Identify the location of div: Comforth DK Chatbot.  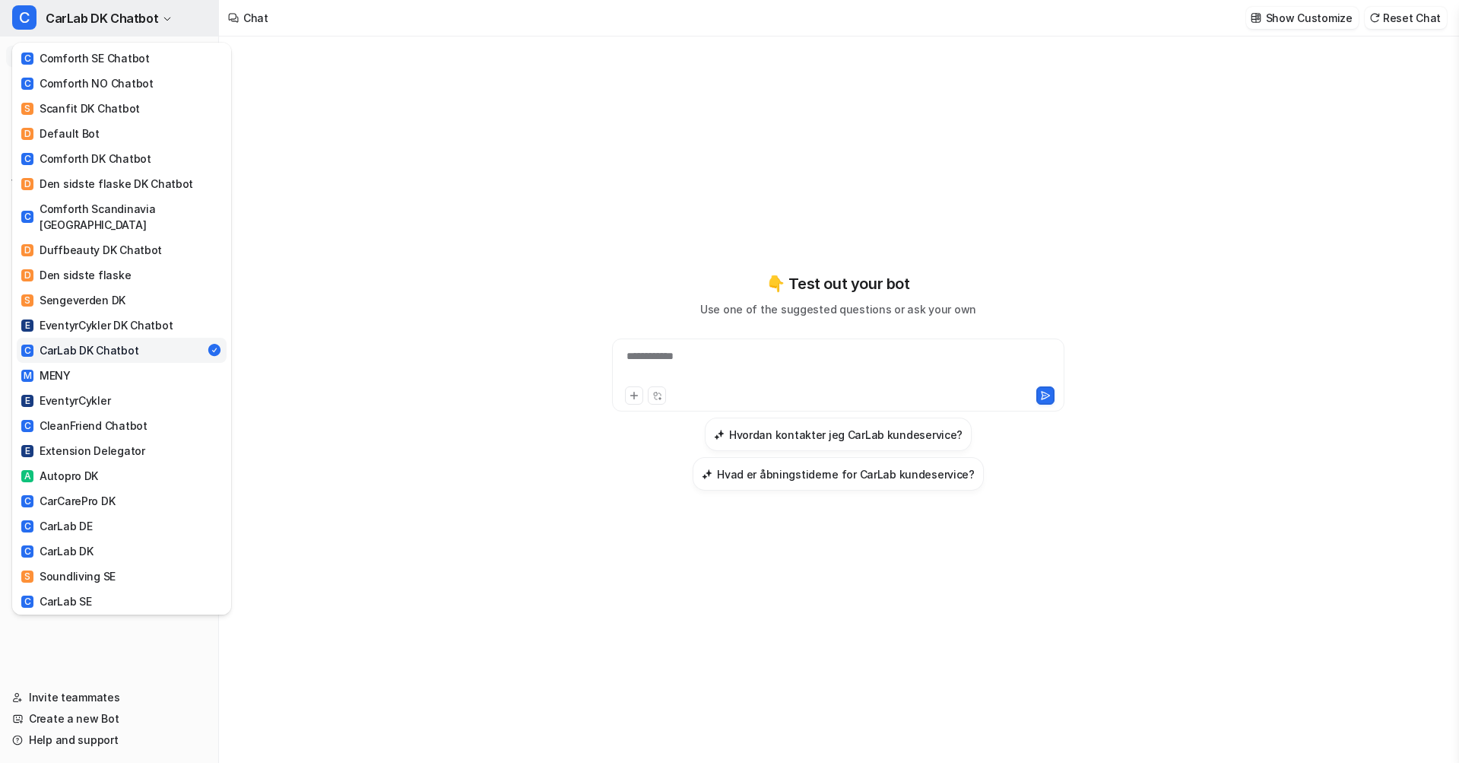
(86, 158).